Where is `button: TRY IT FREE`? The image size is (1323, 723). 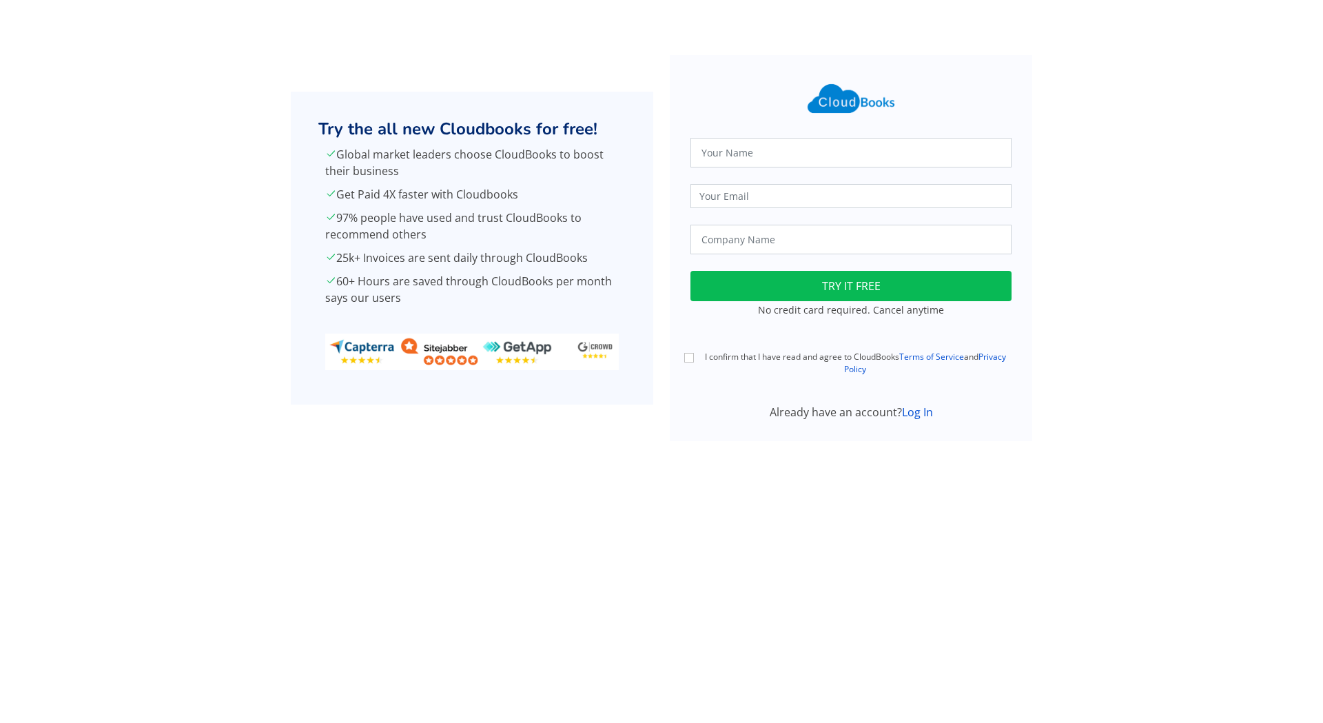 button: TRY IT FREE is located at coordinates (851, 286).